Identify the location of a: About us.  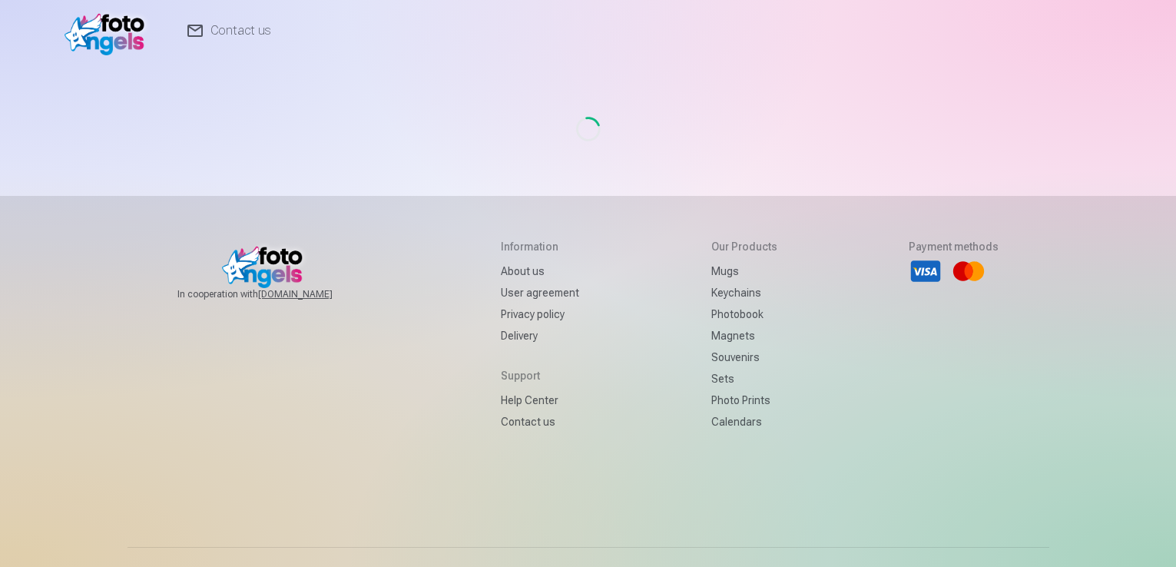
(540, 271).